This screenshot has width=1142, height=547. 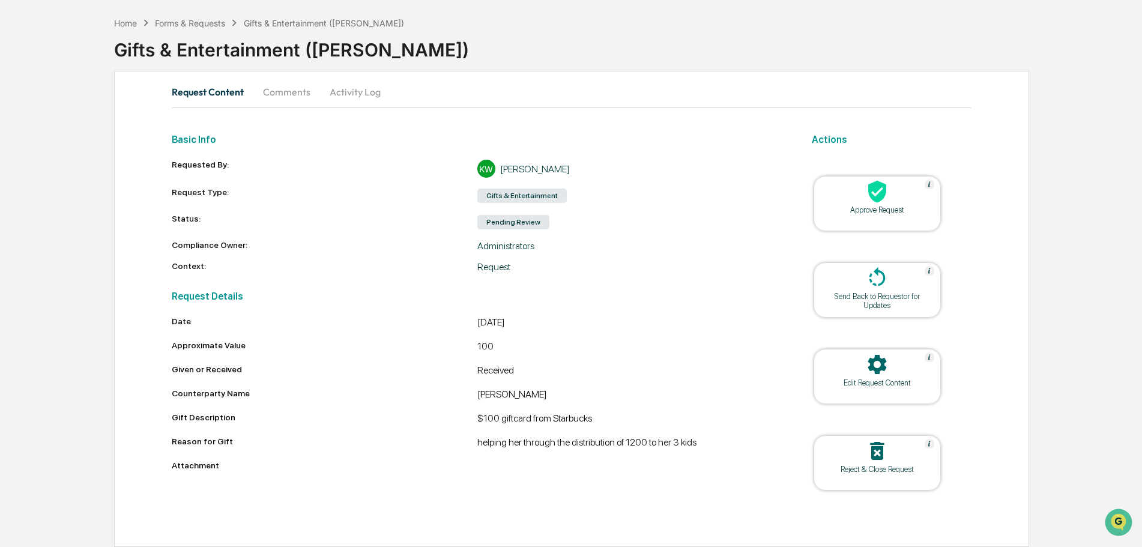 What do you see at coordinates (96, 109) in the screenshot?
I see `div: We're available if you need us!` at bounding box center [96, 109].